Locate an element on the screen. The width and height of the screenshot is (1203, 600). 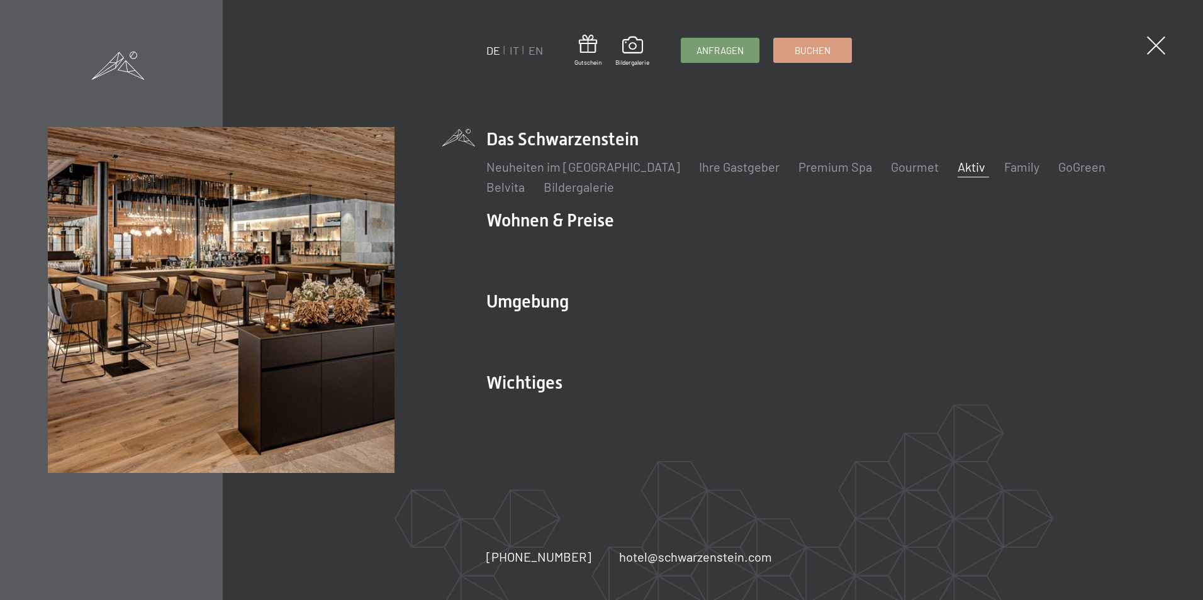
span: Buchen is located at coordinates (812, 50).